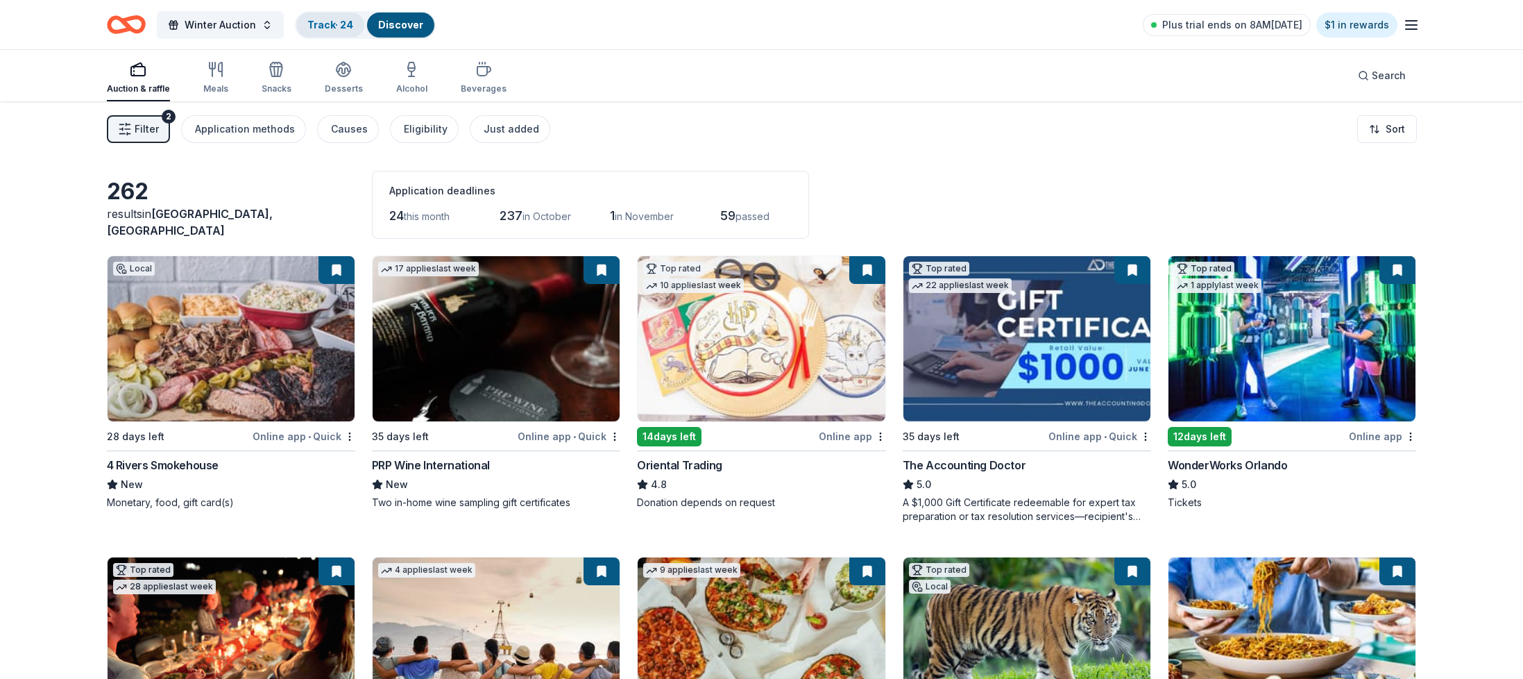  I want to click on div: Application deadlines, so click(591, 191).